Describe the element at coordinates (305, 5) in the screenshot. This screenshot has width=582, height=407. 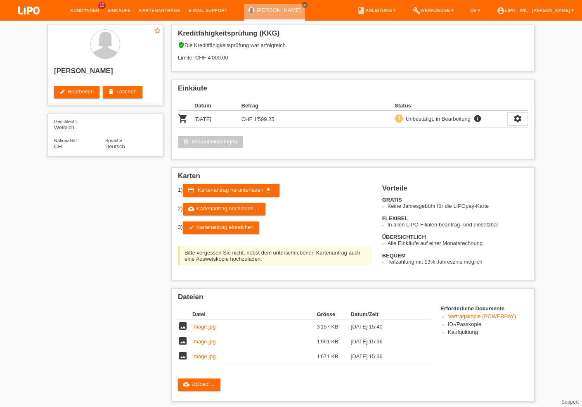
I see `a: close` at that location.